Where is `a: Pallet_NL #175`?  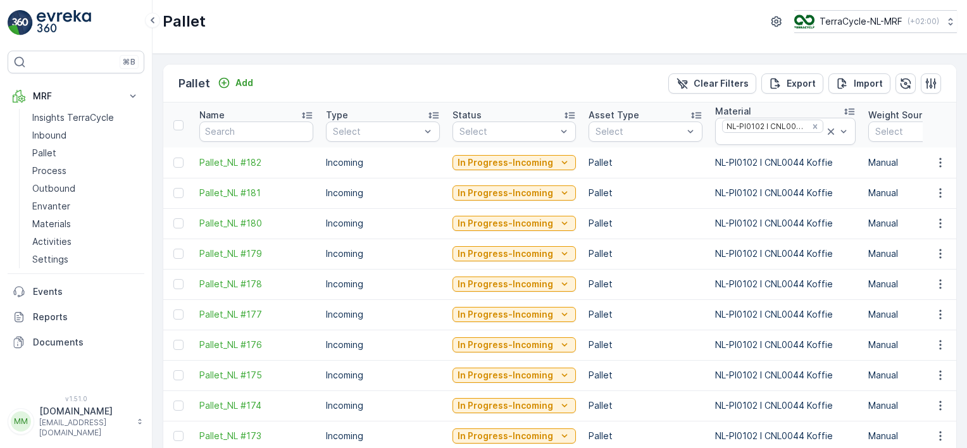 a: Pallet_NL #175 is located at coordinates (256, 375).